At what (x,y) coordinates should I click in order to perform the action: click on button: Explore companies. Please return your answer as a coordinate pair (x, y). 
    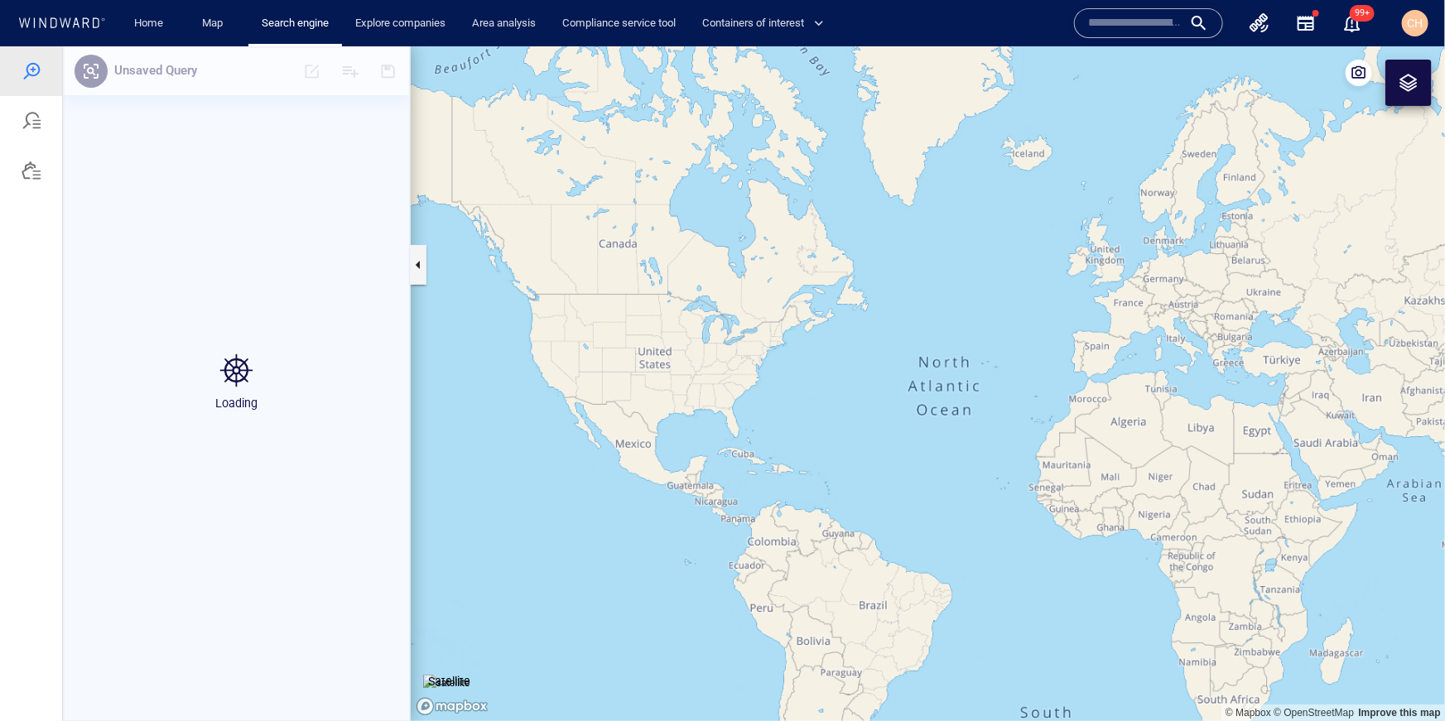
    Looking at the image, I should click on (400, 23).